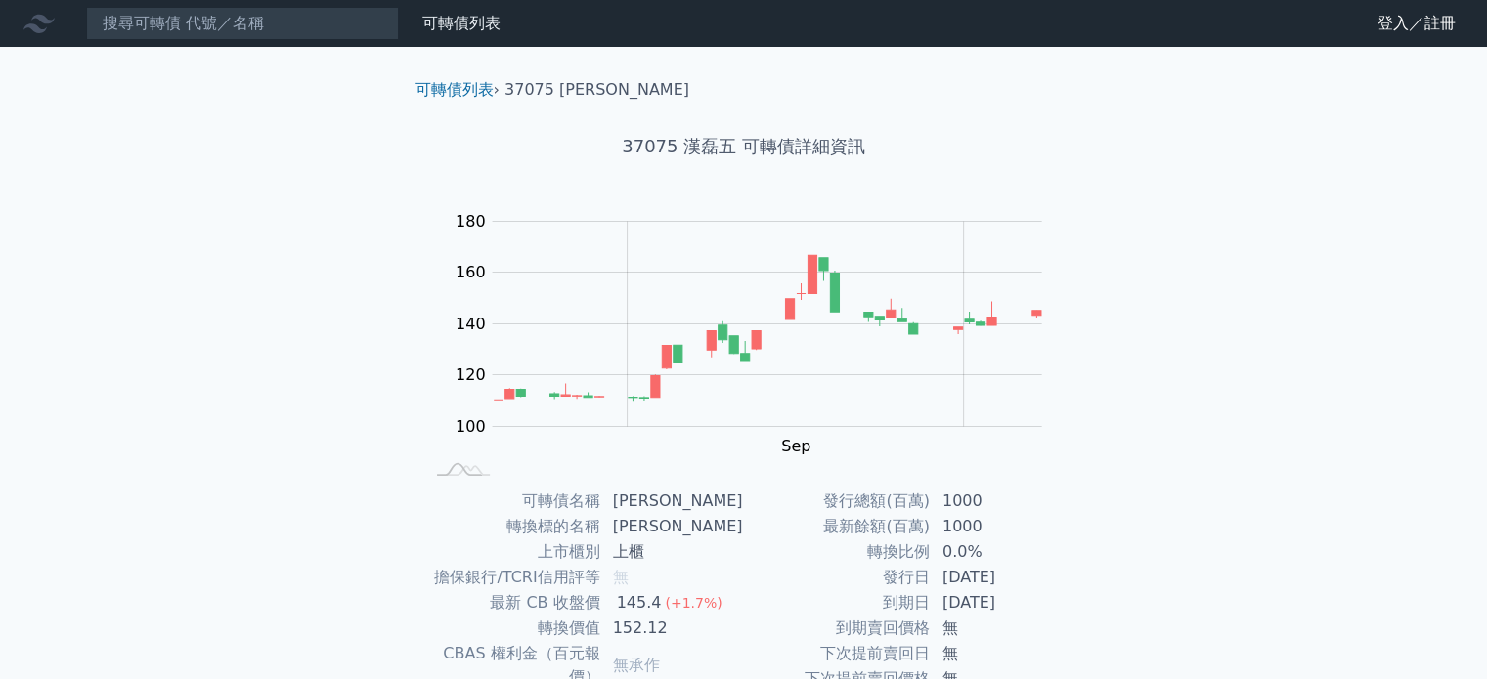 This screenshot has width=1487, height=679. What do you see at coordinates (512, 501) in the screenshot?
I see `td: 可轉債名稱` at bounding box center [512, 501].